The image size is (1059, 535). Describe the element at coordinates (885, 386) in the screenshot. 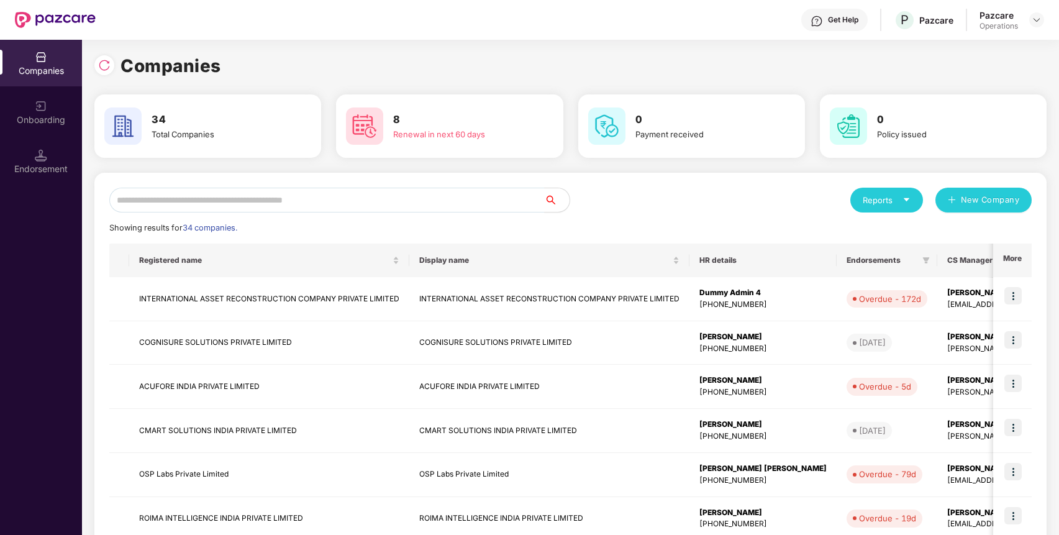

I see `div: Overdue - 5d` at that location.